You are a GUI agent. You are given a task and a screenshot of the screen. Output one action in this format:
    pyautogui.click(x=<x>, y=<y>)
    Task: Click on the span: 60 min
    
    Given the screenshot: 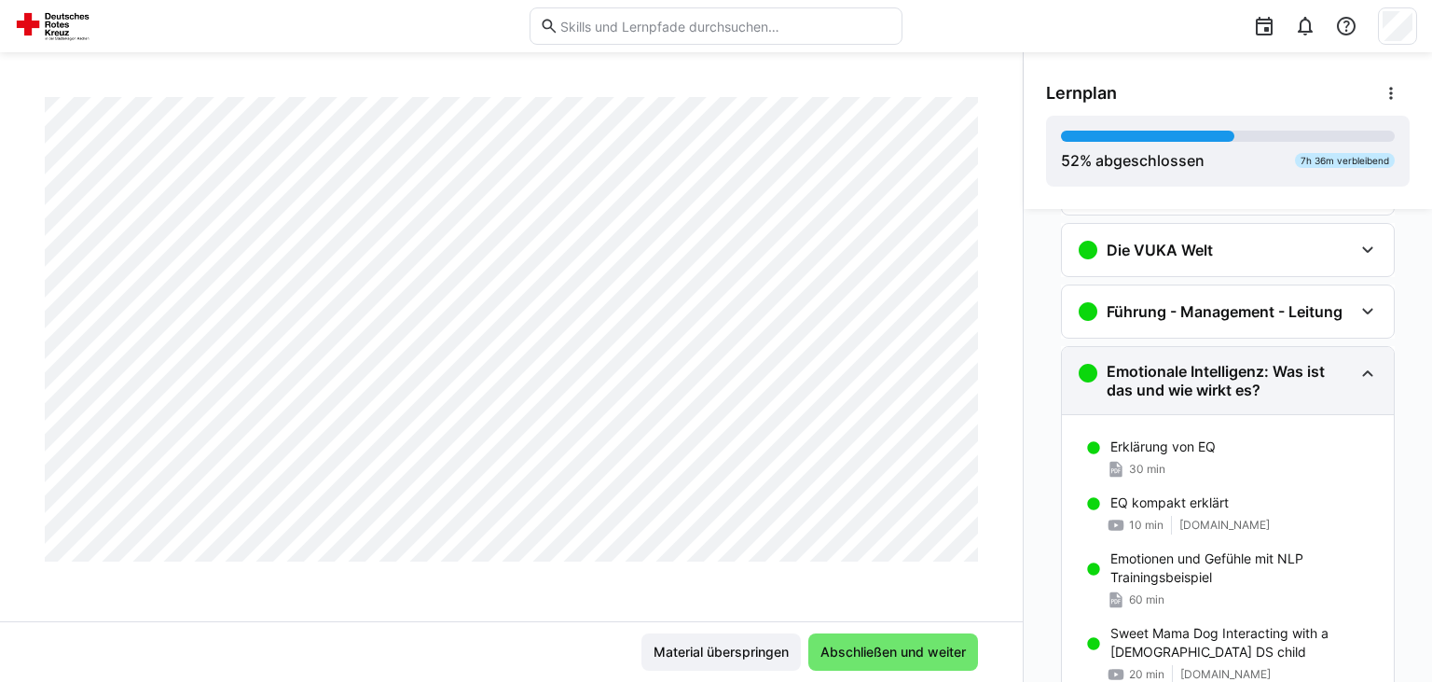 What is the action you would take?
    pyautogui.click(x=1147, y=600)
    